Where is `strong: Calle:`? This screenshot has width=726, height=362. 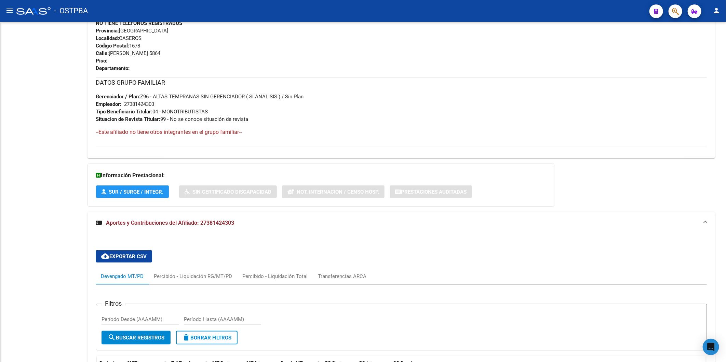
strong: Calle: is located at coordinates (102, 53).